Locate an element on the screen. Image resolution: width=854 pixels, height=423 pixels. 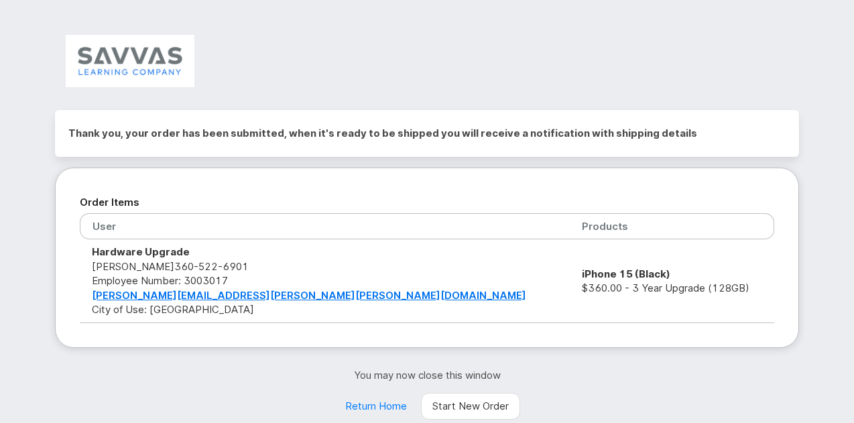
strong: iPhone 15 (Black) is located at coordinates (626, 273).